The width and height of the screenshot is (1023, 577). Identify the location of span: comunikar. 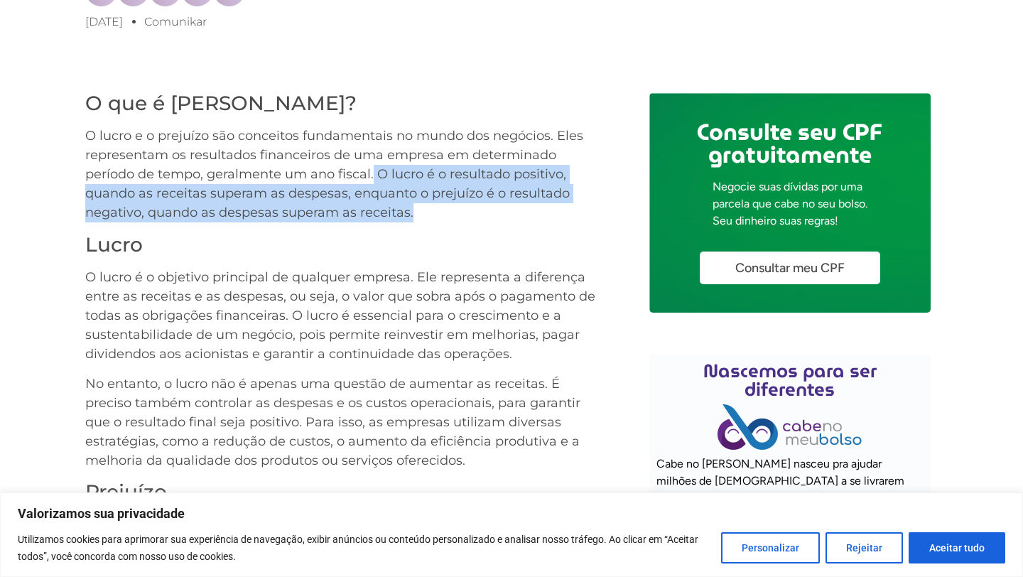
(175, 22).